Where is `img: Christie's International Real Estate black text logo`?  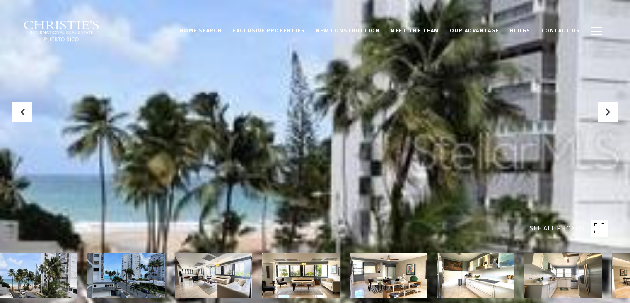
img: Christie's International Real Estate black text logo is located at coordinates (62, 31).